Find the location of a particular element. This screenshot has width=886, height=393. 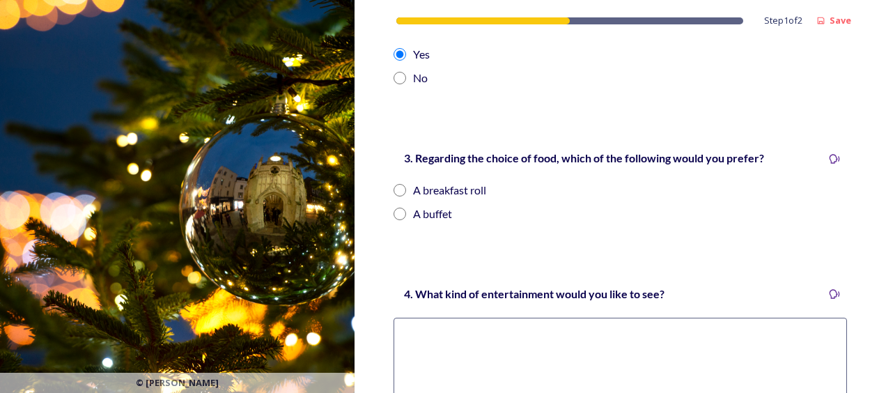

strong: Save is located at coordinates (840, 20).